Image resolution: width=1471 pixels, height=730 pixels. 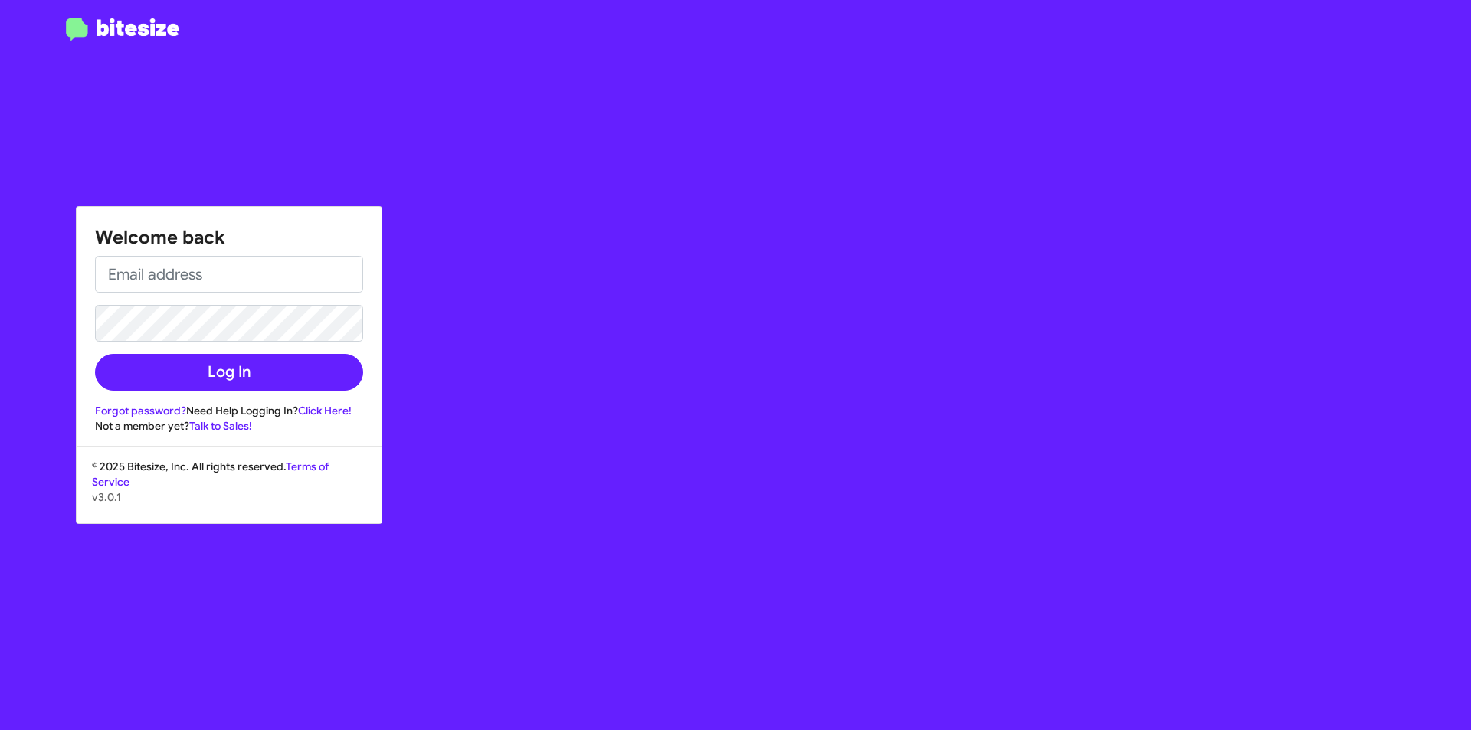 I want to click on p: v3.0.1, so click(x=229, y=497).